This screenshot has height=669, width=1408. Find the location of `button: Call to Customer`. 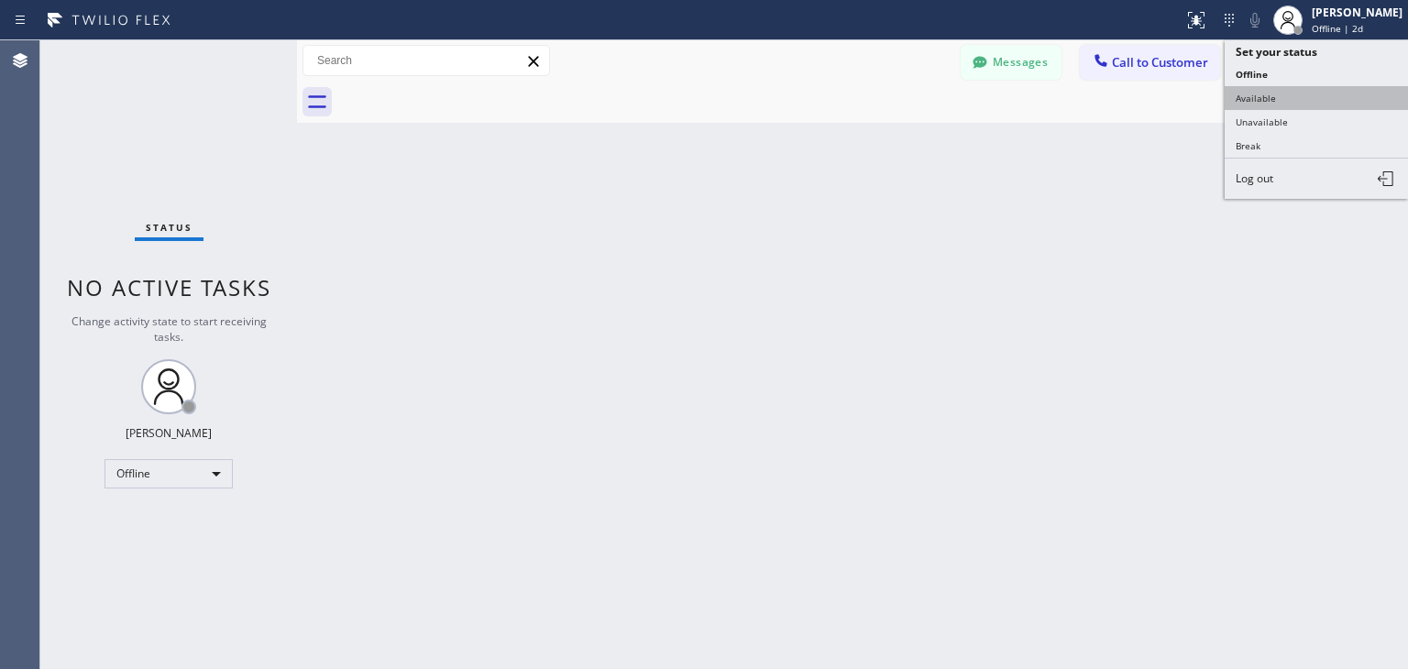

button: Call to Customer is located at coordinates (1150, 62).